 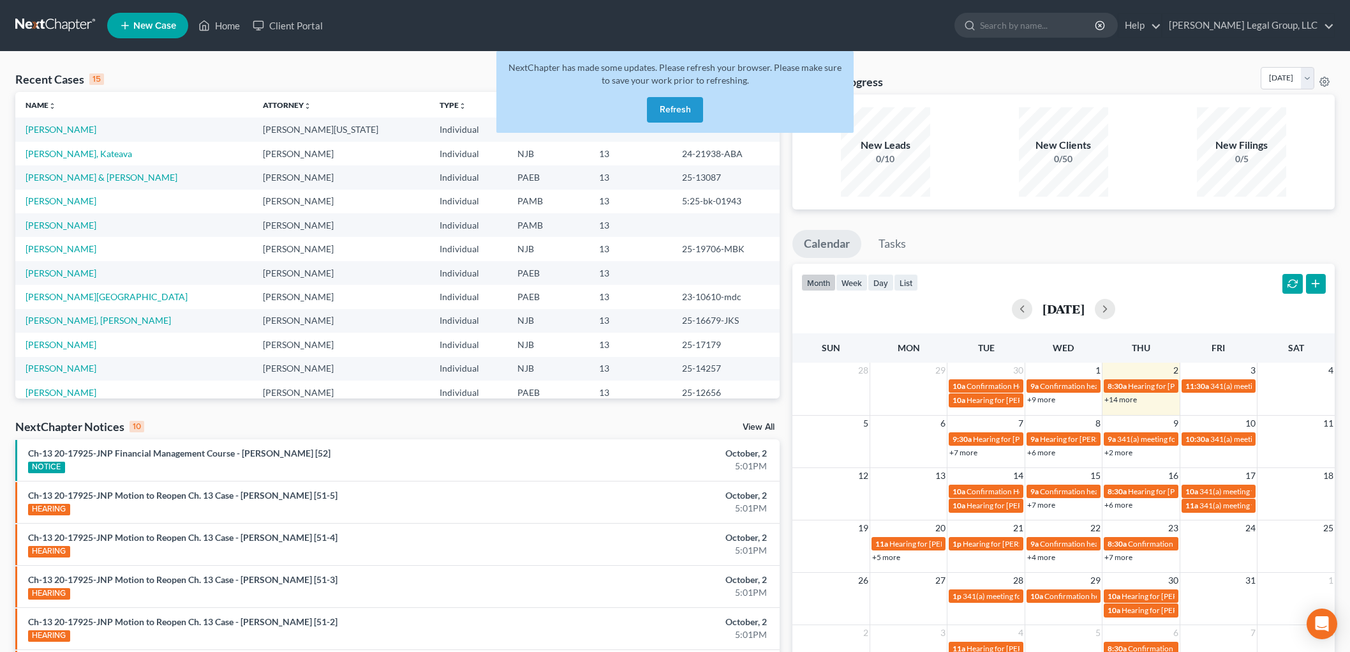 What do you see at coordinates (906, 282) in the screenshot?
I see `button: list` at bounding box center [906, 282].